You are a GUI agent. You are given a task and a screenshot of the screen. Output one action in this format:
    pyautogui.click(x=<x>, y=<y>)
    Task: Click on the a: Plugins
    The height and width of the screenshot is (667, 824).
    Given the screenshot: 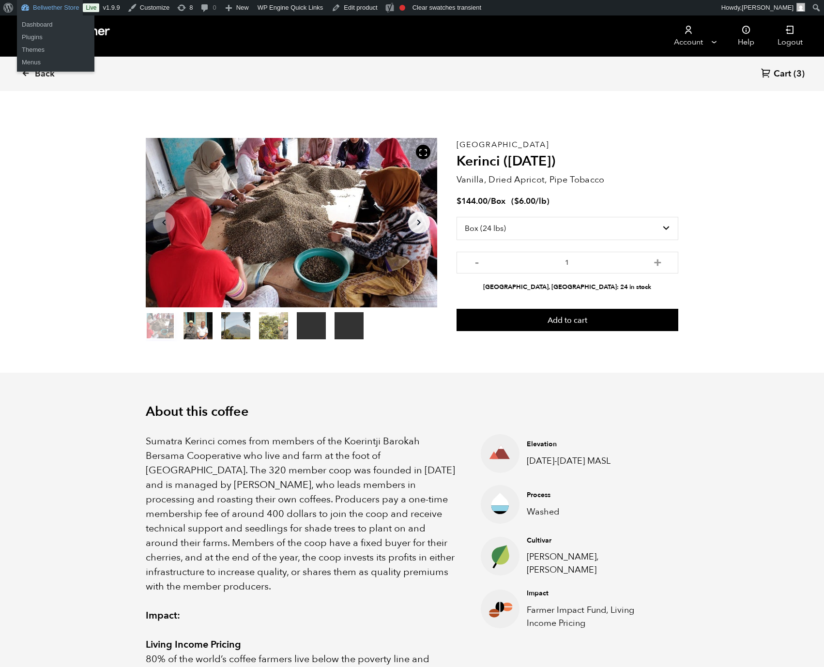 What is the action you would take?
    pyautogui.click(x=56, y=37)
    